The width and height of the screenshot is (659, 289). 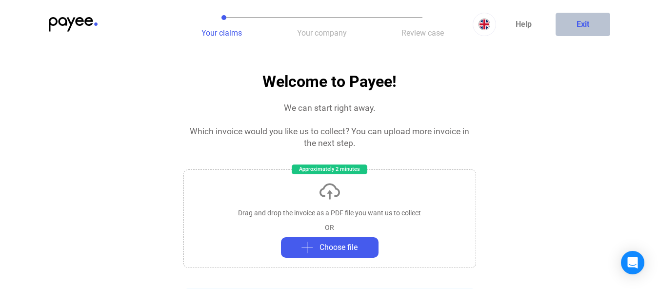 What do you see at coordinates (329, 227) in the screenshot?
I see `div: OR` at bounding box center [329, 227].